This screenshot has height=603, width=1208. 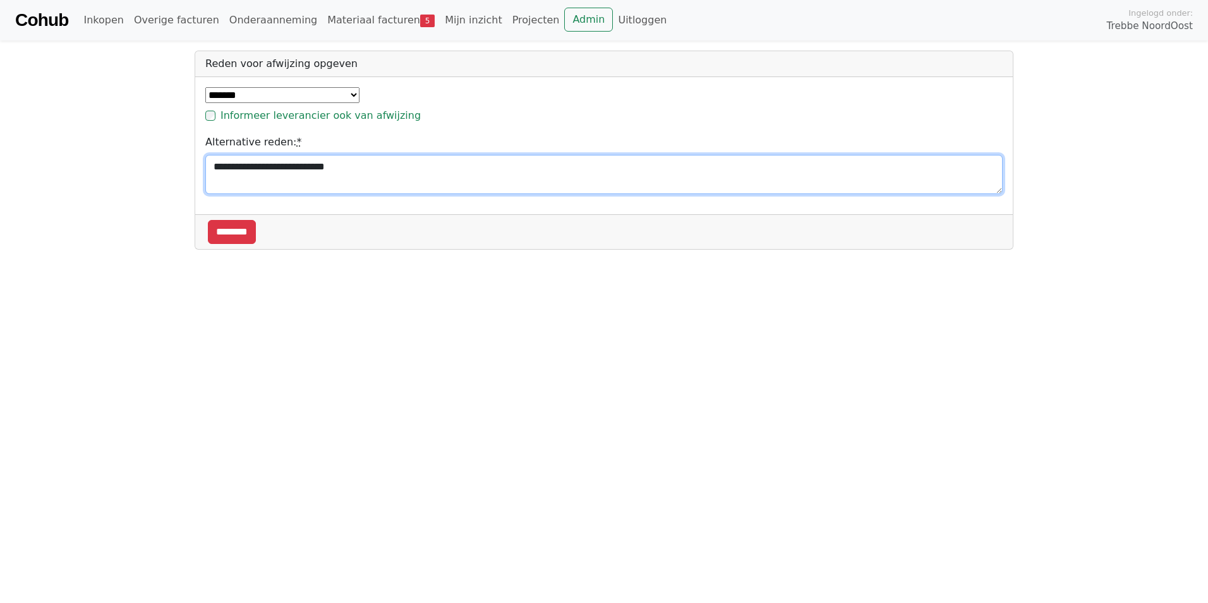 I want to click on a: Admin, so click(x=588, y=20).